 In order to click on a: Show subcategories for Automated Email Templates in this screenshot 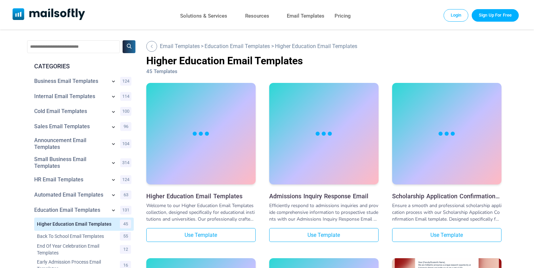, I will do `click(114, 196)`.